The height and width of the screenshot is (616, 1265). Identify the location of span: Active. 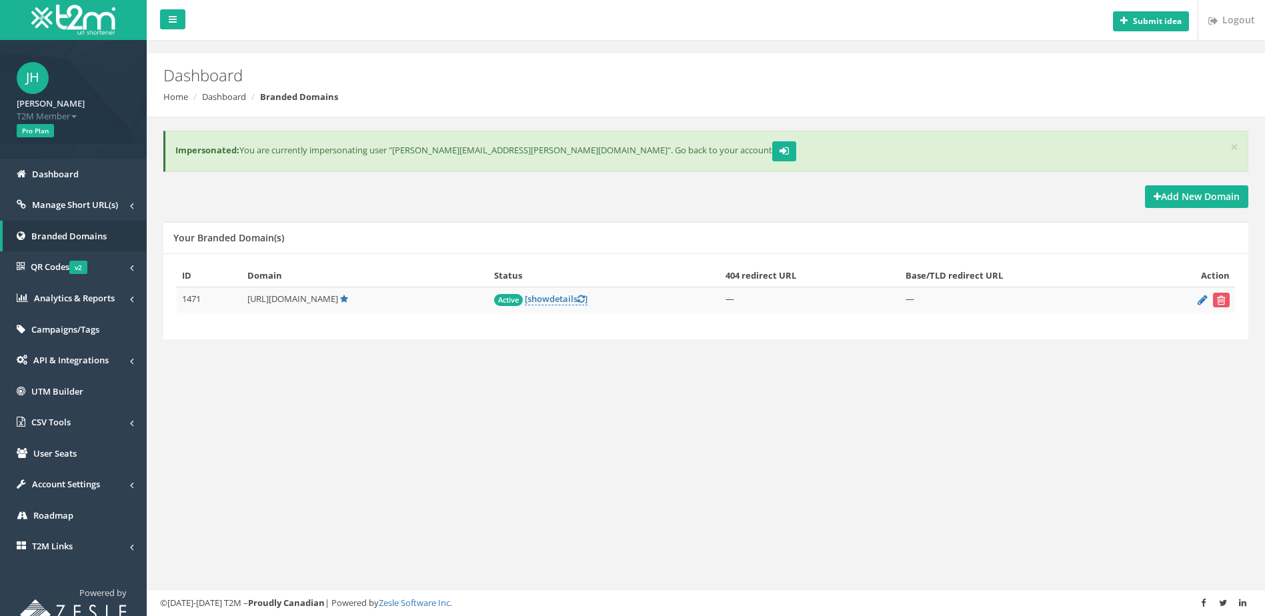
(508, 300).